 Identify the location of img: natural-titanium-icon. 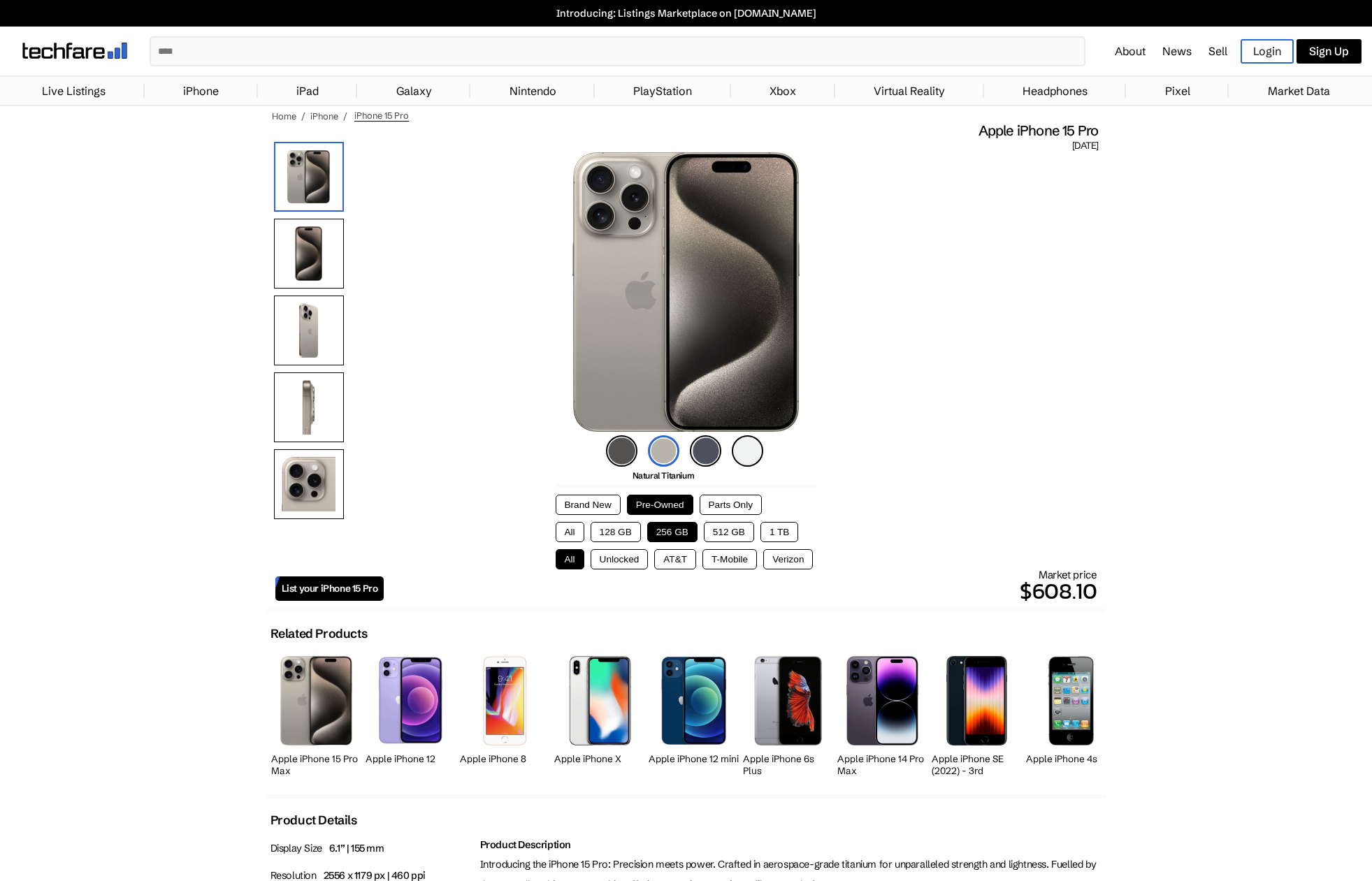
(663, 450).